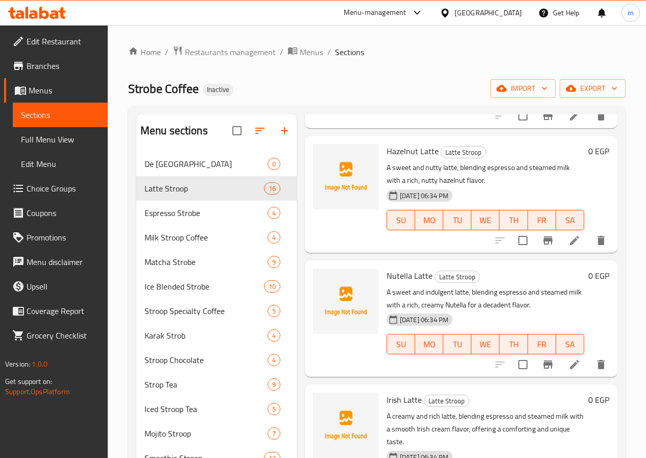  Describe the element at coordinates (206, 311) in the screenshot. I see `span: Stroop Specialty Coffee` at that location.